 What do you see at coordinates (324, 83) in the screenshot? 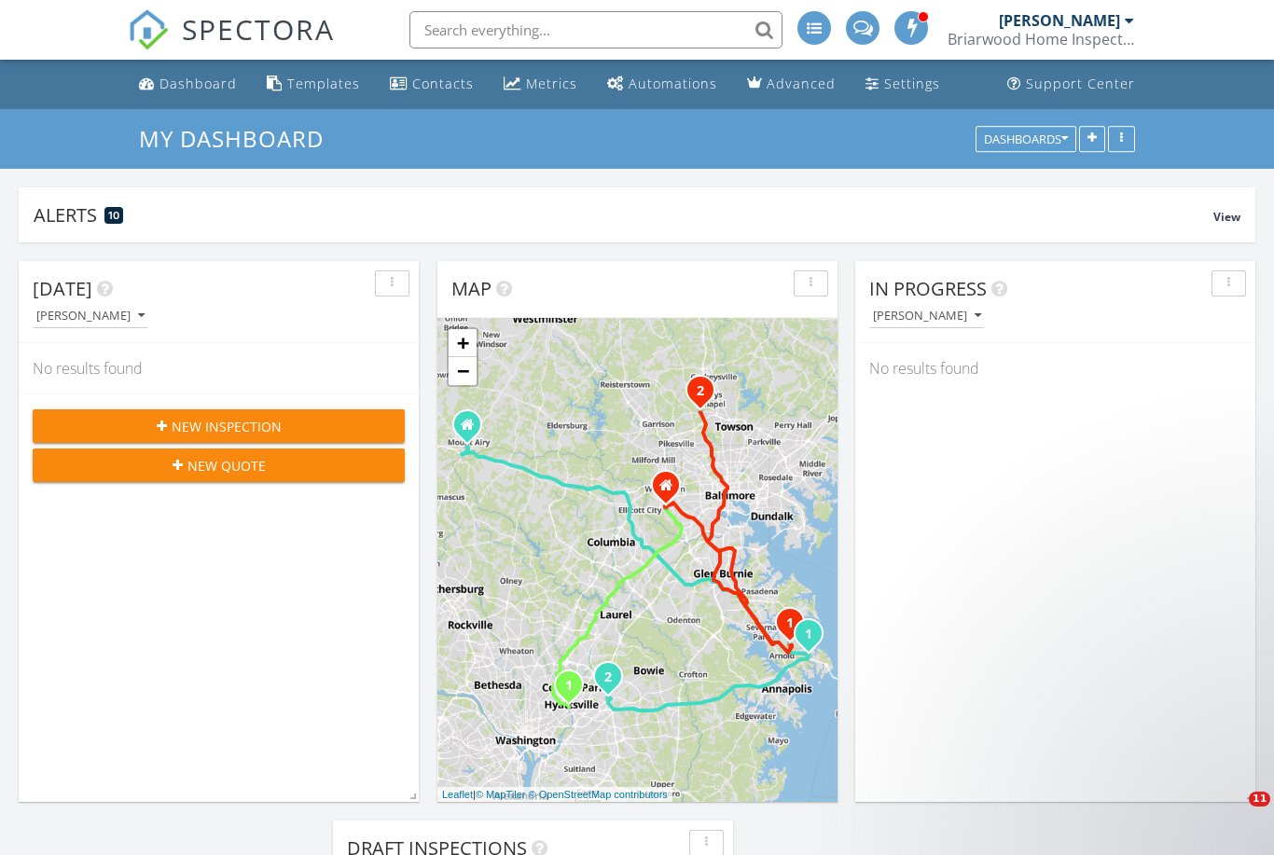
I see `div: Templates` at bounding box center [324, 83].